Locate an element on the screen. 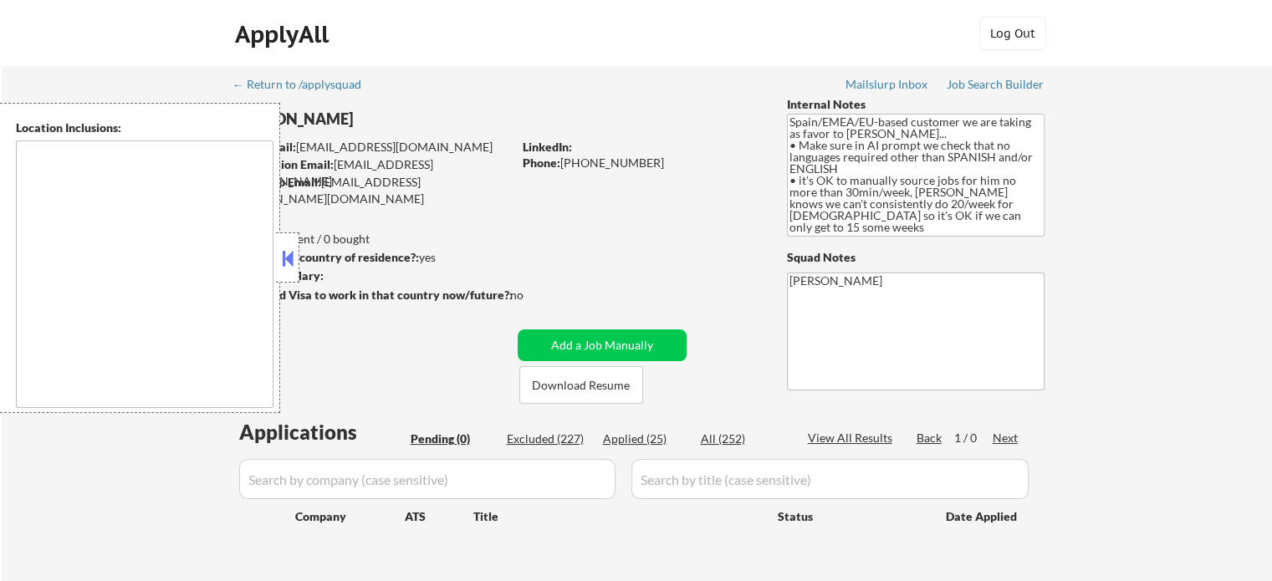 The width and height of the screenshot is (1272, 581). strong: Can work in country of residence?: is located at coordinates (326, 257).